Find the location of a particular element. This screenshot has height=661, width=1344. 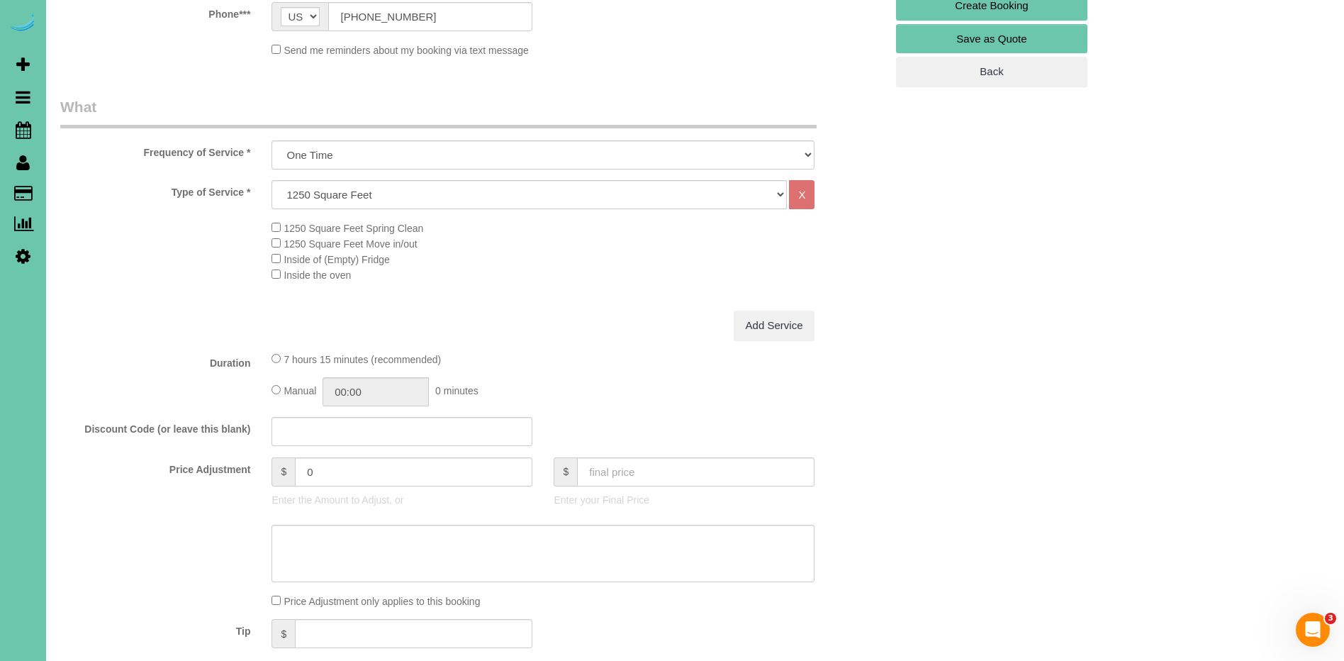

span: Inside of (Empty) Fridge is located at coordinates (336, 259).